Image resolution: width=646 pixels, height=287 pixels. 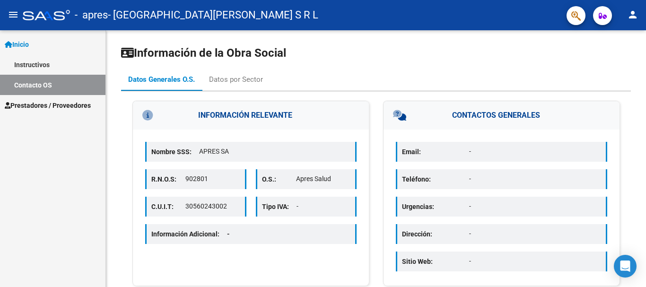 I want to click on h3: CONTACTOS GENERALES, so click(x=501, y=115).